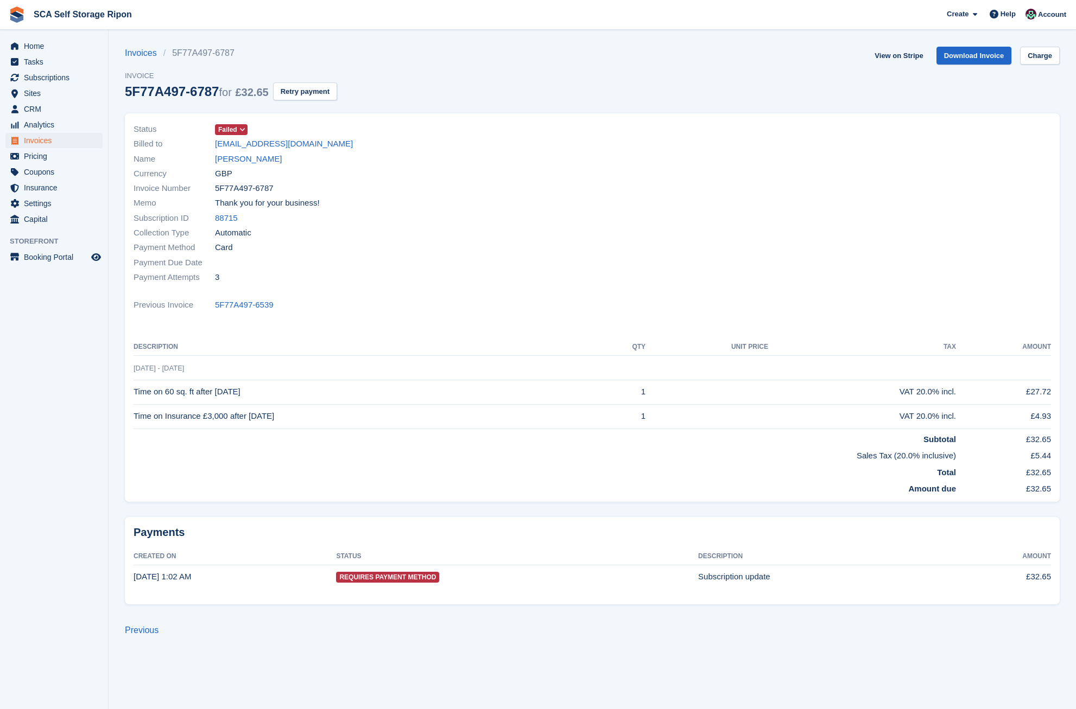 The image size is (1076, 709). I want to click on span: Payment Method, so click(174, 248).